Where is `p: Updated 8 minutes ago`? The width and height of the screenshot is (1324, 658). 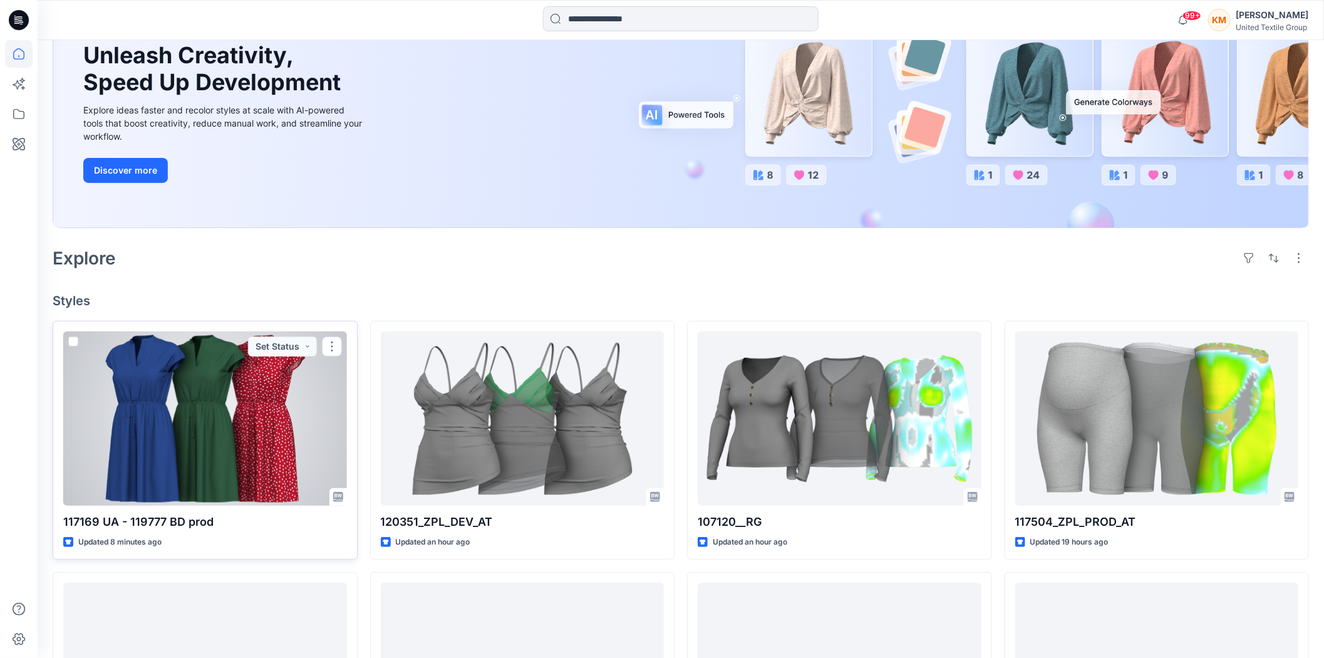 p: Updated 8 minutes ago is located at coordinates (120, 542).